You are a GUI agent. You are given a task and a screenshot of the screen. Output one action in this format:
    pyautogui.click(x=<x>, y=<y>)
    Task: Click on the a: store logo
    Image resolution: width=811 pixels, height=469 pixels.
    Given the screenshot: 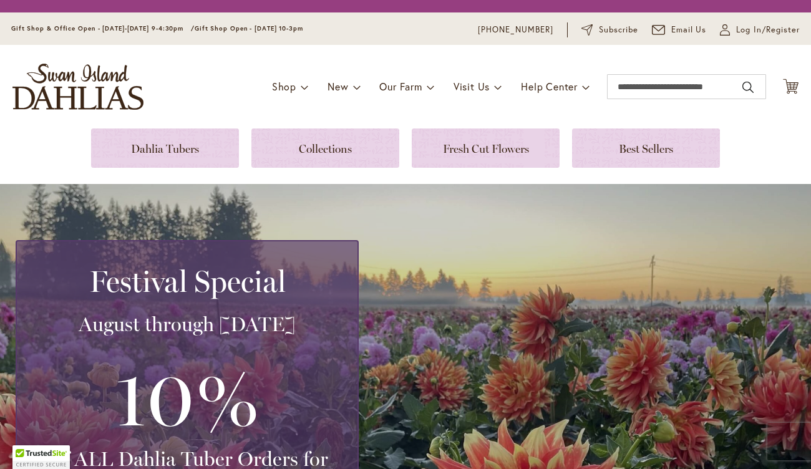 What is the action you would take?
    pyautogui.click(x=78, y=87)
    